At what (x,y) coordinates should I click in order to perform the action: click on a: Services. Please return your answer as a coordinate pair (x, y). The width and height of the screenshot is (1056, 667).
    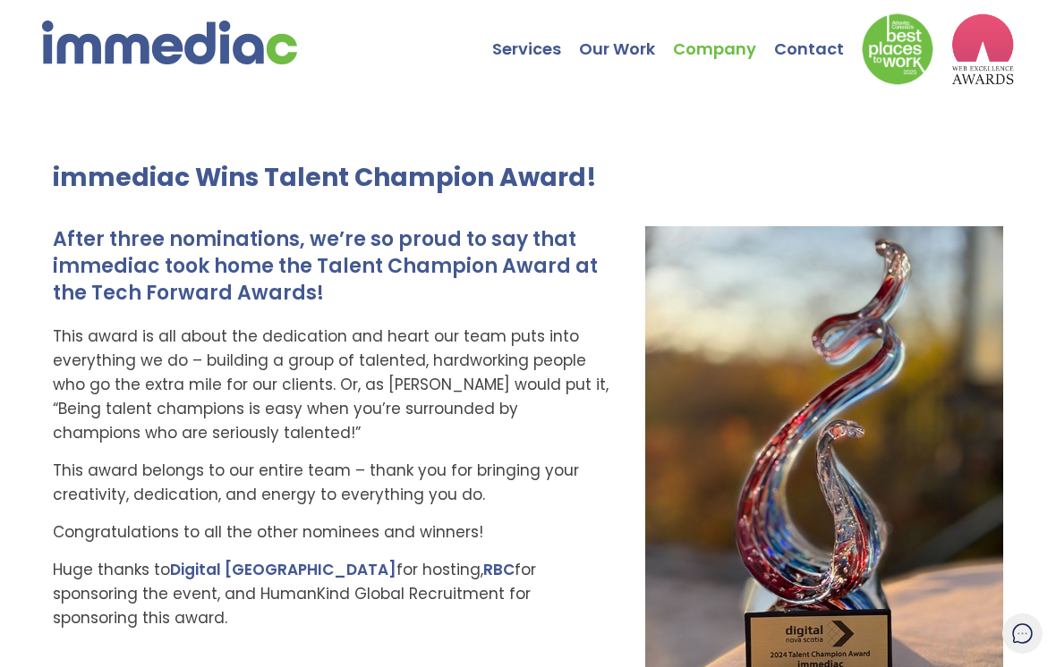
    Looking at the image, I should click on (535, 36).